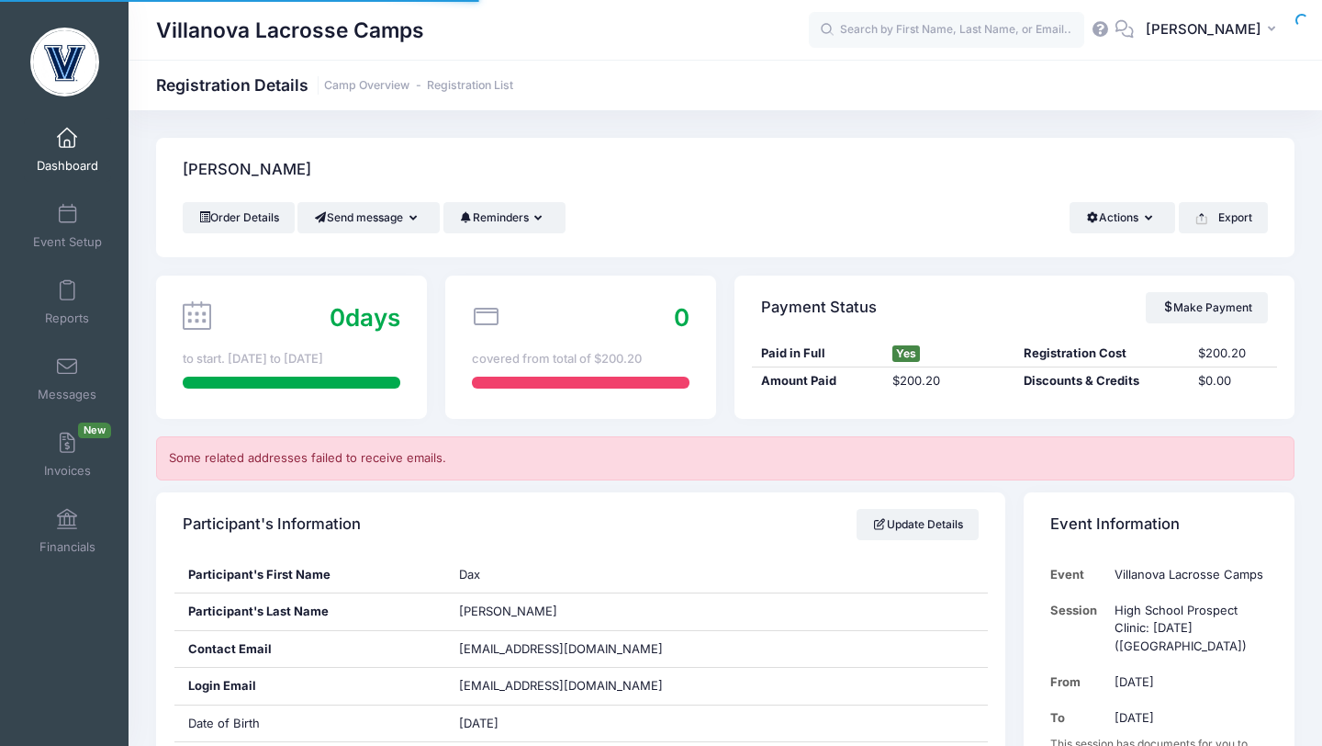  Describe the element at coordinates (817, 353) in the screenshot. I see `div: Paid in Full` at that location.